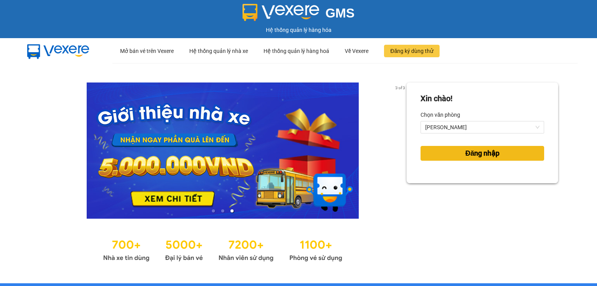  Describe the element at coordinates (213, 211) in the screenshot. I see `li: slide item 1` at that location.